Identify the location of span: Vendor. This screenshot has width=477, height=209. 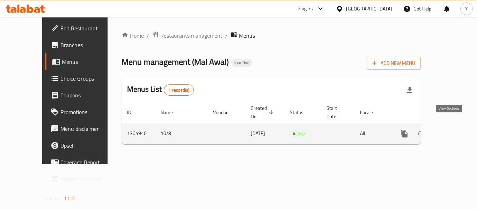
(225, 112).